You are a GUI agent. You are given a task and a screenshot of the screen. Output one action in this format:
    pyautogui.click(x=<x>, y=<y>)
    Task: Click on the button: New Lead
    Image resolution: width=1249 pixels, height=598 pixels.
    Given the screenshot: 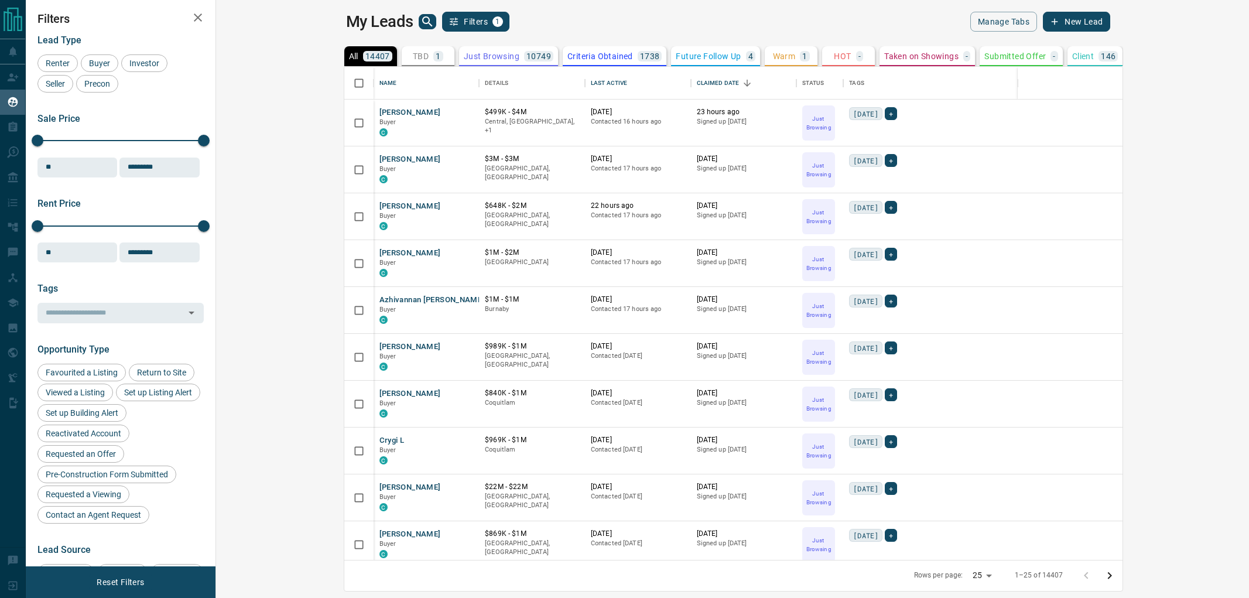 What is the action you would take?
    pyautogui.click(x=1076, y=22)
    